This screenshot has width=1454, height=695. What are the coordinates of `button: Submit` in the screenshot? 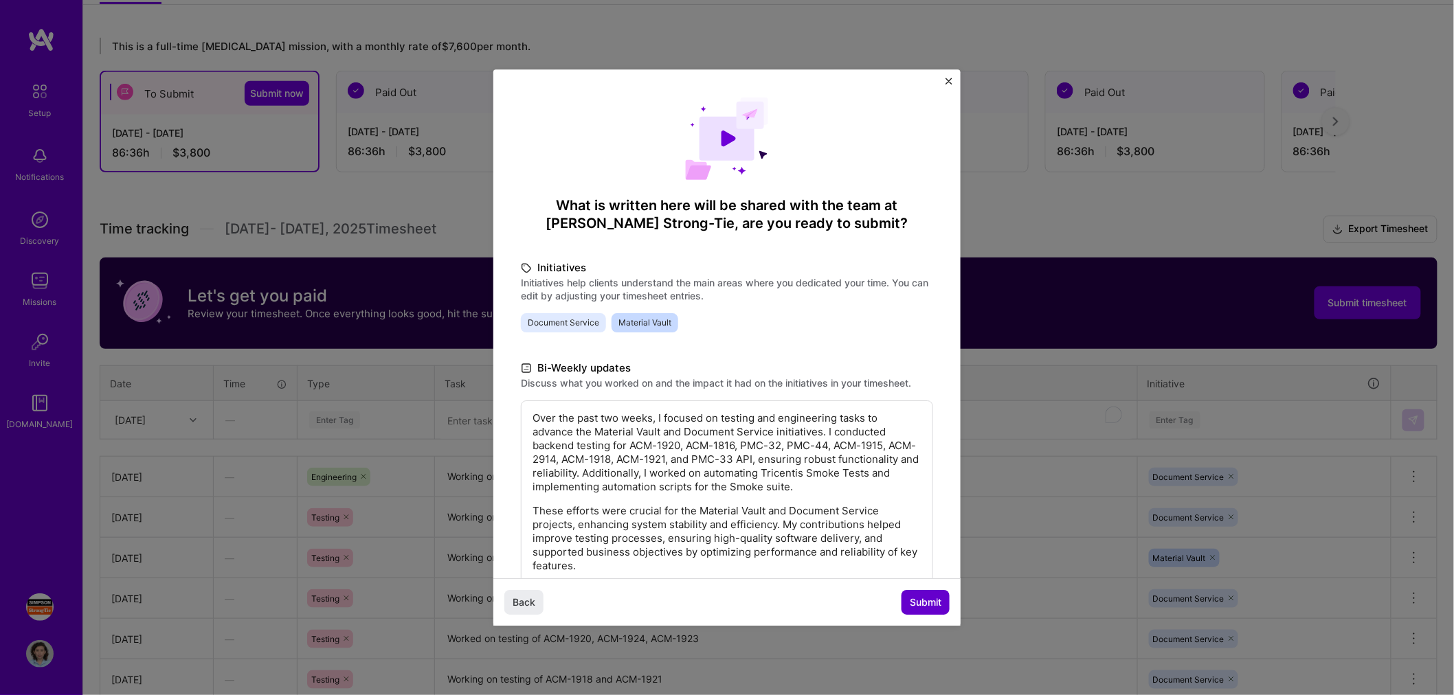 It's located at (926, 603).